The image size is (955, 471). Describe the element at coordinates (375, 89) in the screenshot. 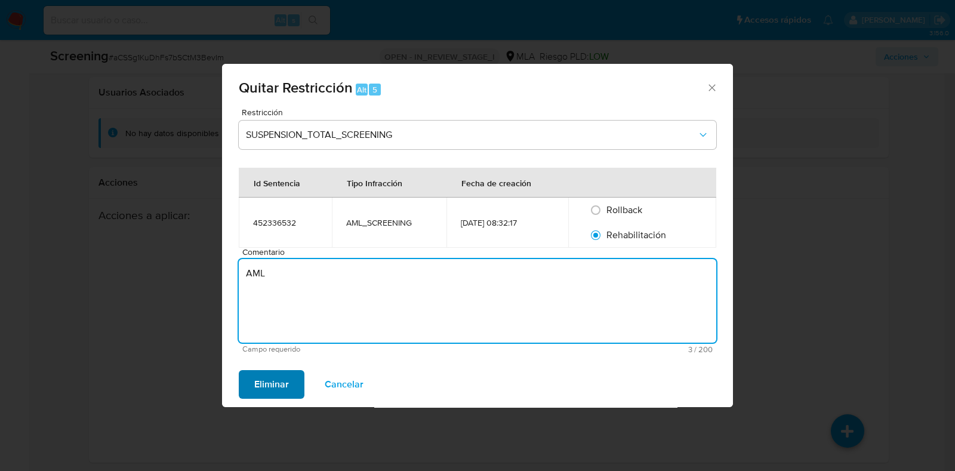

I see `span: 5` at that location.